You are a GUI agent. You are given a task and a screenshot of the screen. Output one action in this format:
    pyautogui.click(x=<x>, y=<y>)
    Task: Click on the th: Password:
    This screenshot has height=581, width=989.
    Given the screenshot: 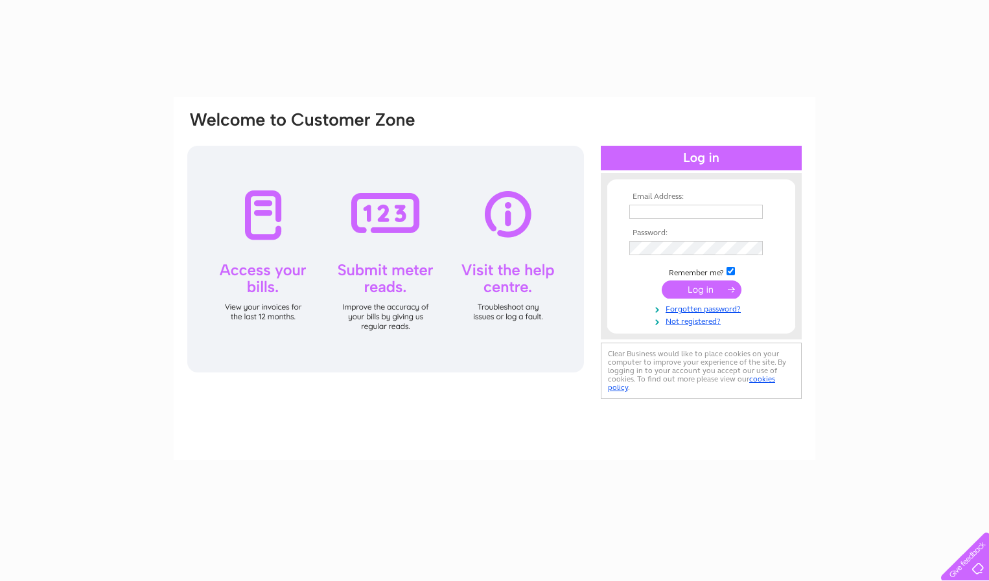 What is the action you would take?
    pyautogui.click(x=701, y=233)
    